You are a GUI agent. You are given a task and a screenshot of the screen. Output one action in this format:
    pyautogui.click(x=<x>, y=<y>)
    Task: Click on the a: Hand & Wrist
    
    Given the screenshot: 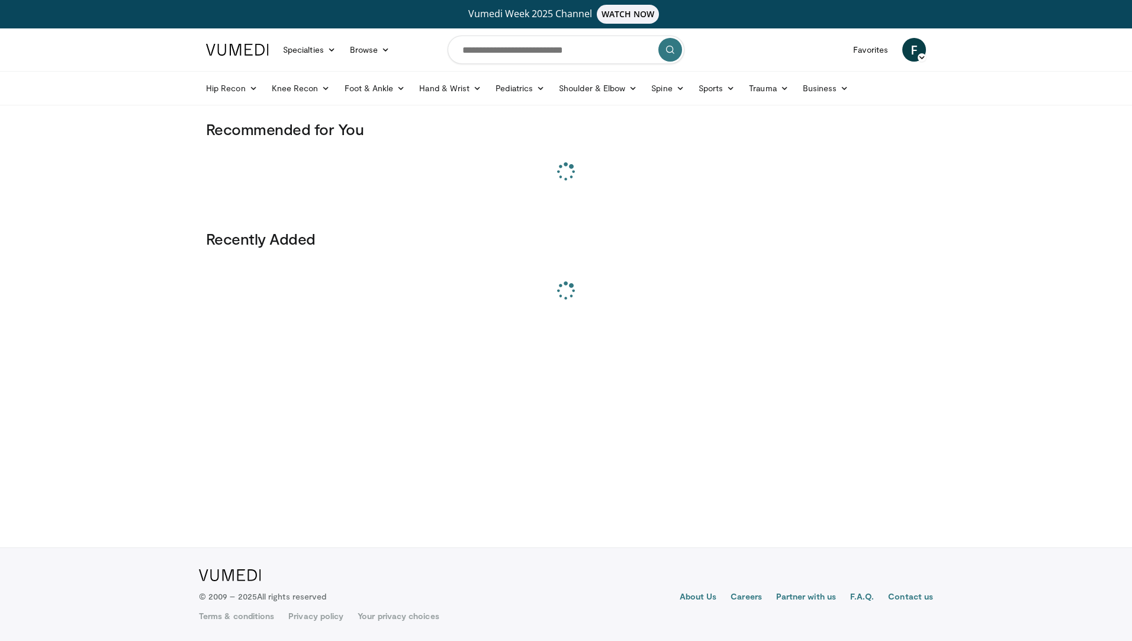 What is the action you would take?
    pyautogui.click(x=450, y=88)
    